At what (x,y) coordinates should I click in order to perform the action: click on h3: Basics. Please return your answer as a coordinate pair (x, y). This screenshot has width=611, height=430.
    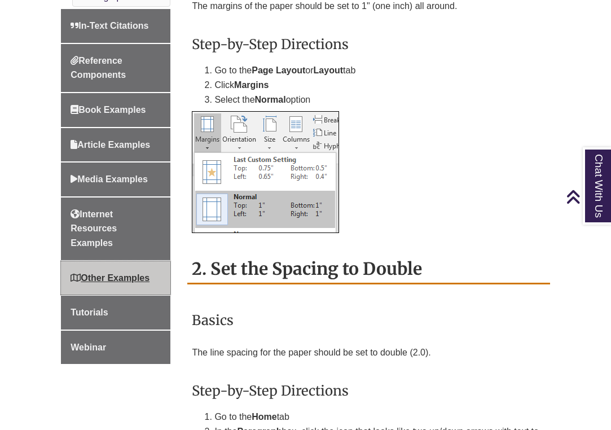
    Looking at the image, I should click on (368, 320).